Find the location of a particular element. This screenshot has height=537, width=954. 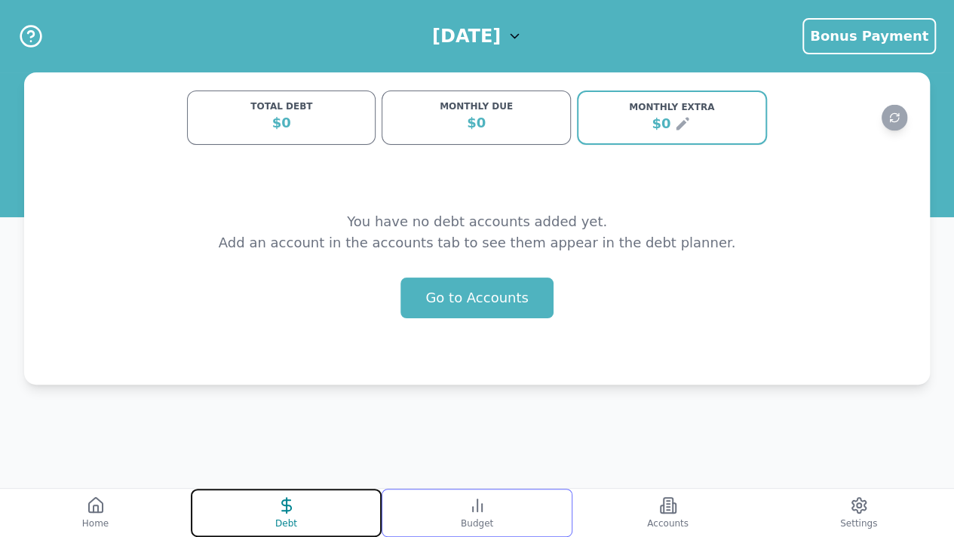

span: Settings is located at coordinates (858, 523).